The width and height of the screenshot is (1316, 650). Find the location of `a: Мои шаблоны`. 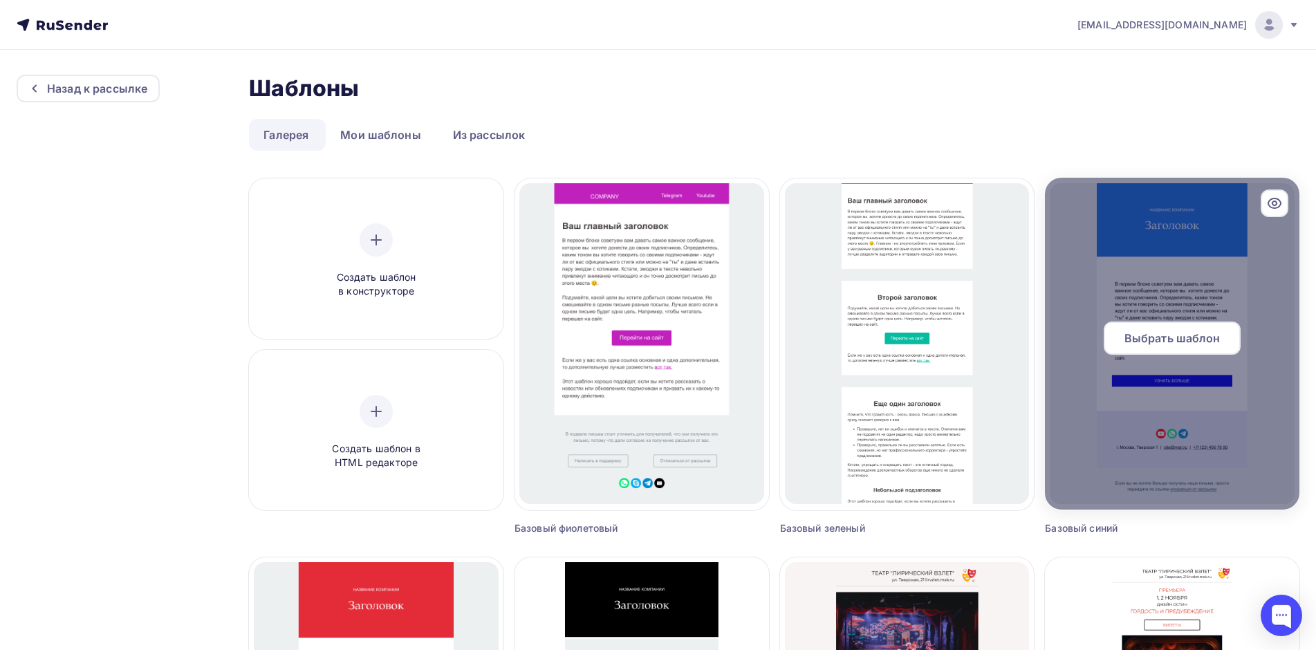

a: Мои шаблоны is located at coordinates (380, 135).